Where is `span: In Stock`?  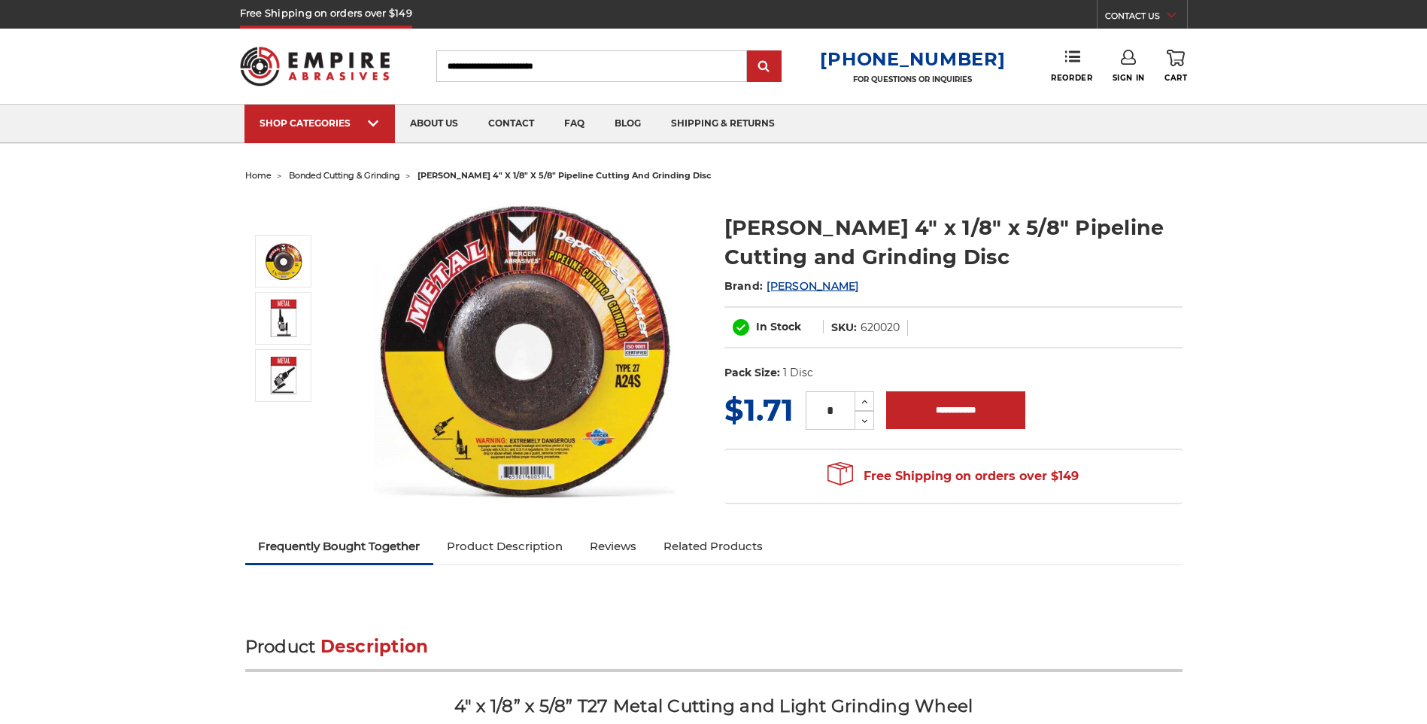 span: In Stock is located at coordinates (779, 326).